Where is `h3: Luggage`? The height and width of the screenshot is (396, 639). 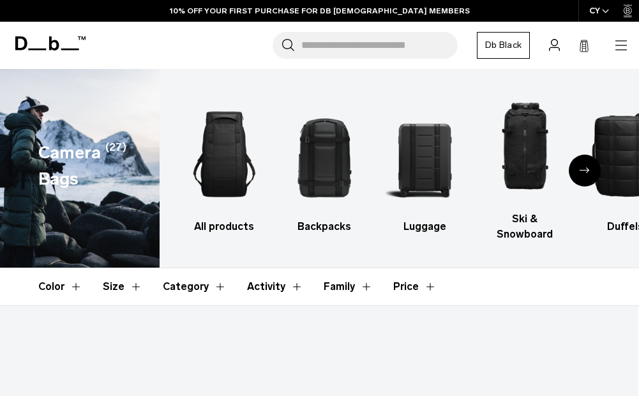
h3: Luggage is located at coordinates (424, 227).